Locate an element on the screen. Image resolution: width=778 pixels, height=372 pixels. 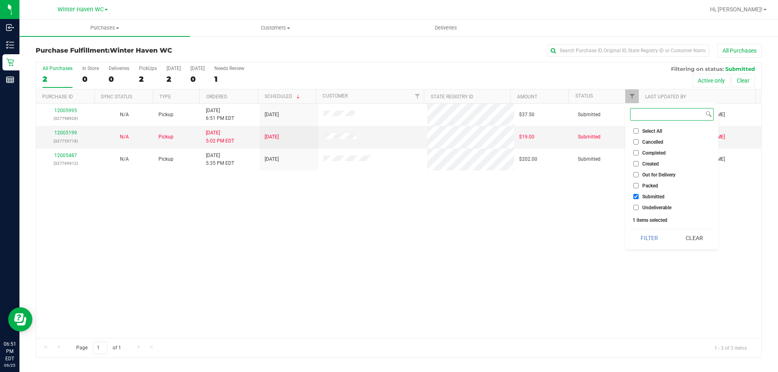
input: Undeliverable is located at coordinates (636, 207).